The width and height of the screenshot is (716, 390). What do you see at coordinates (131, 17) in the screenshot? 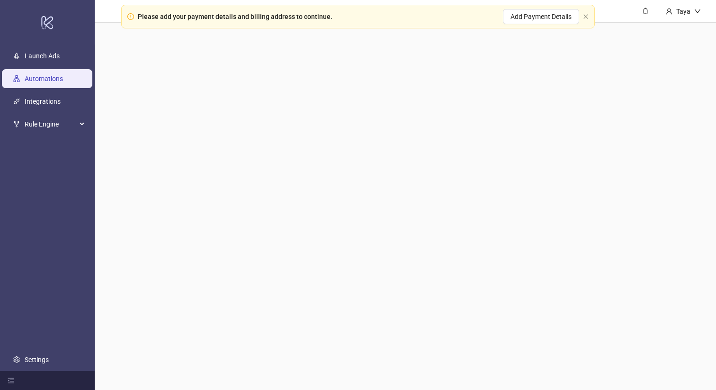
I see `span: exclamation-circle` at bounding box center [131, 17].